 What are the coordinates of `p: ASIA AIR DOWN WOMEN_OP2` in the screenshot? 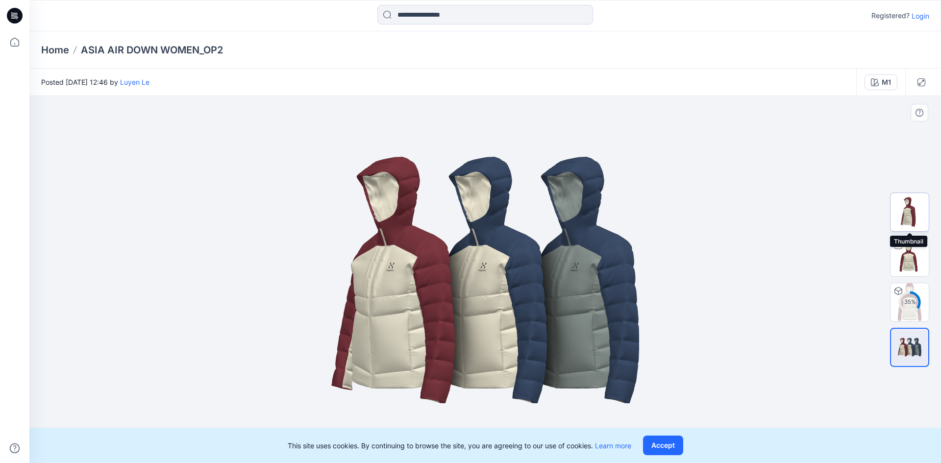 It's located at (152, 50).